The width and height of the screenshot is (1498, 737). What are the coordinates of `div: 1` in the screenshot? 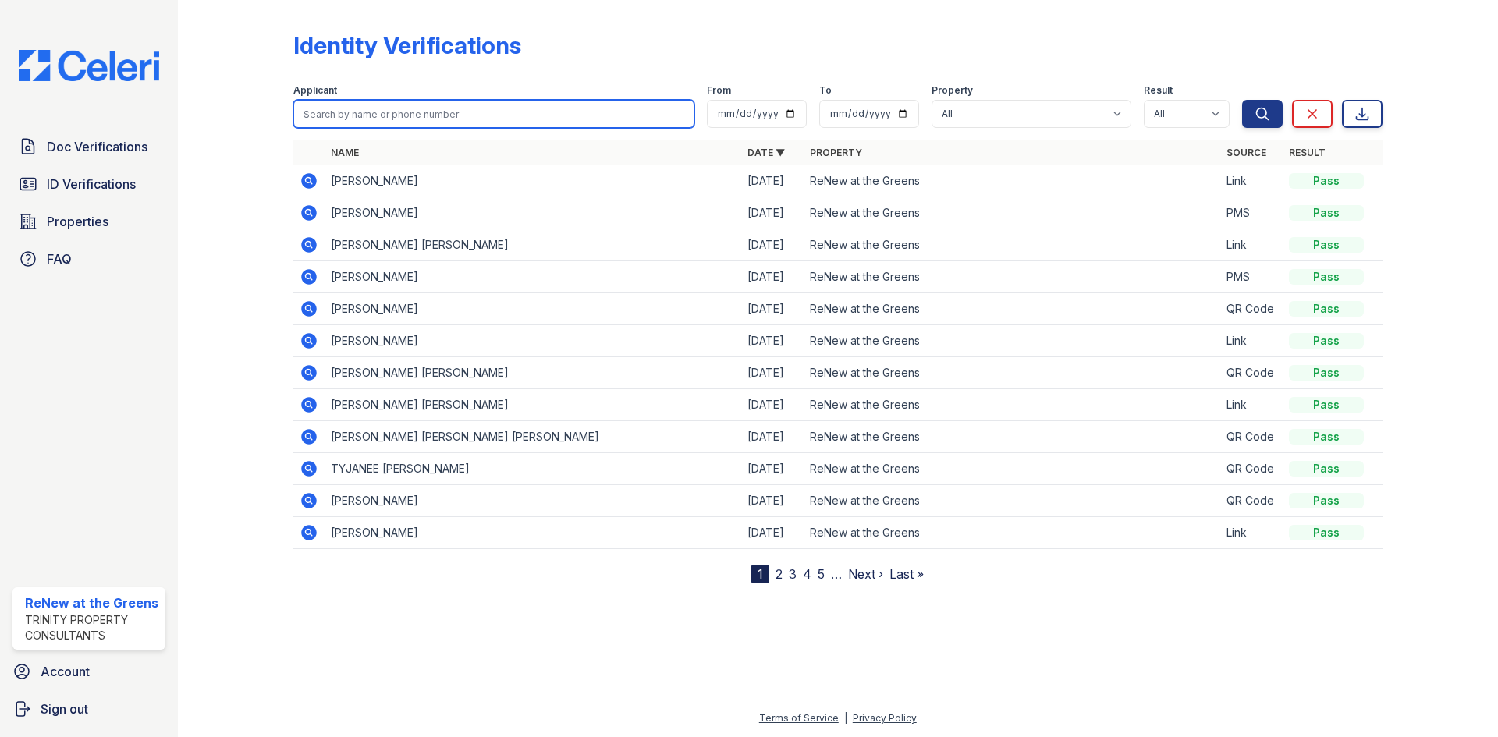 It's located at (760, 574).